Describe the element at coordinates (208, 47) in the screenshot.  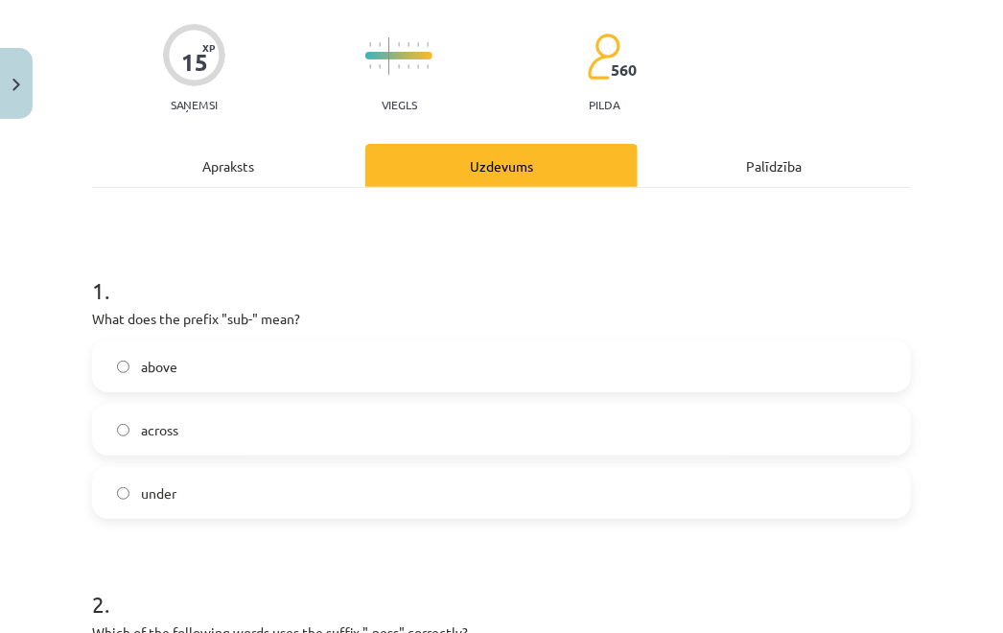
I see `span: XP` at that location.